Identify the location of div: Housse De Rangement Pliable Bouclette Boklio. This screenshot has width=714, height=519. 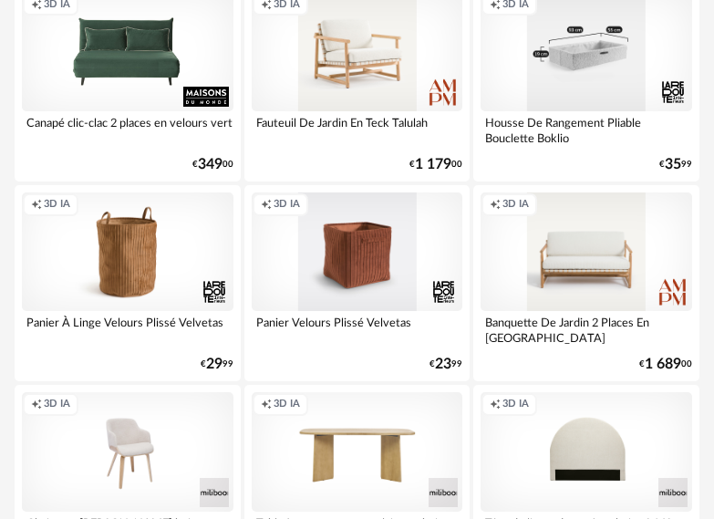
(587, 130).